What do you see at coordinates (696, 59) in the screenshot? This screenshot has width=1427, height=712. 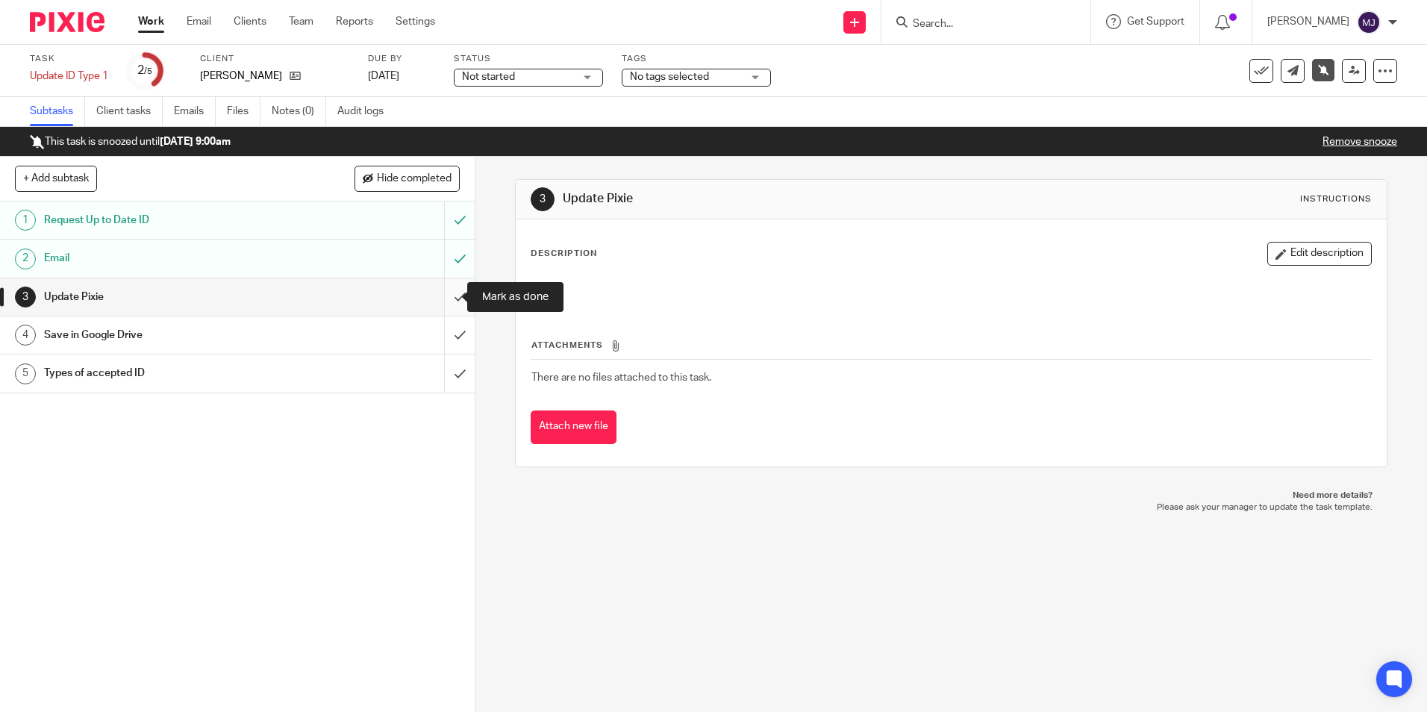 I see `label: Tags` at bounding box center [696, 59].